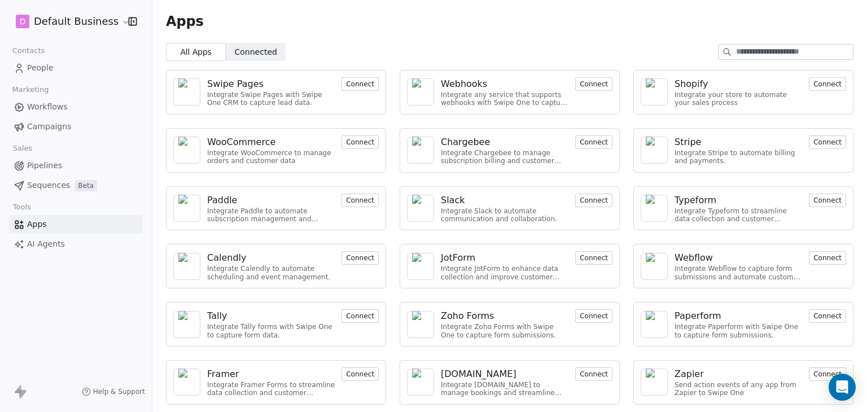  Describe the element at coordinates (47, 107) in the screenshot. I see `span: Workflows` at that location.